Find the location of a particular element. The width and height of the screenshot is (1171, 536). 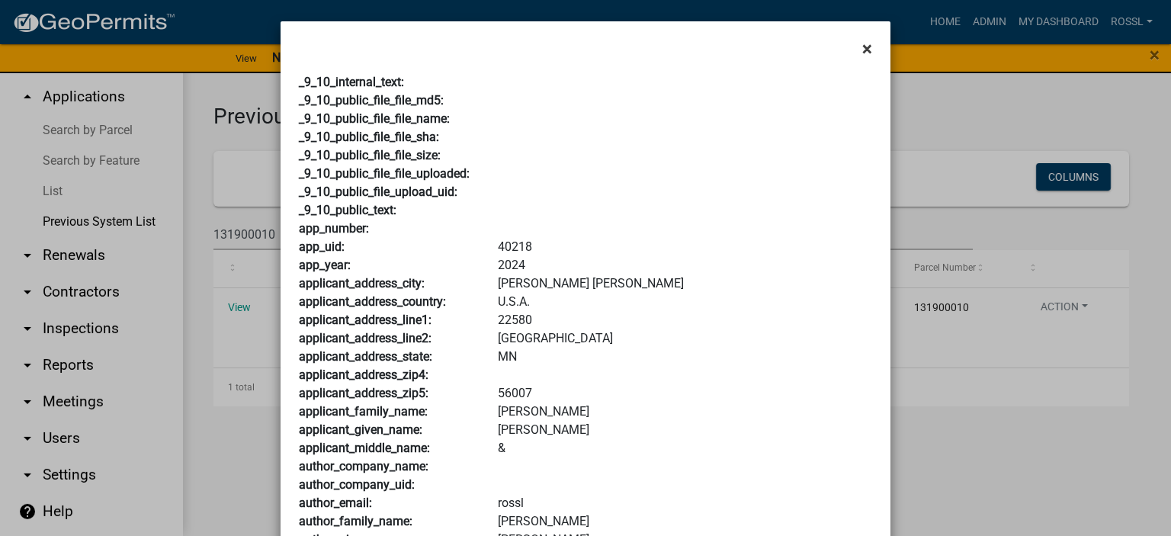

b: _9_10_public_file_upload_uid: is located at coordinates (378, 191).